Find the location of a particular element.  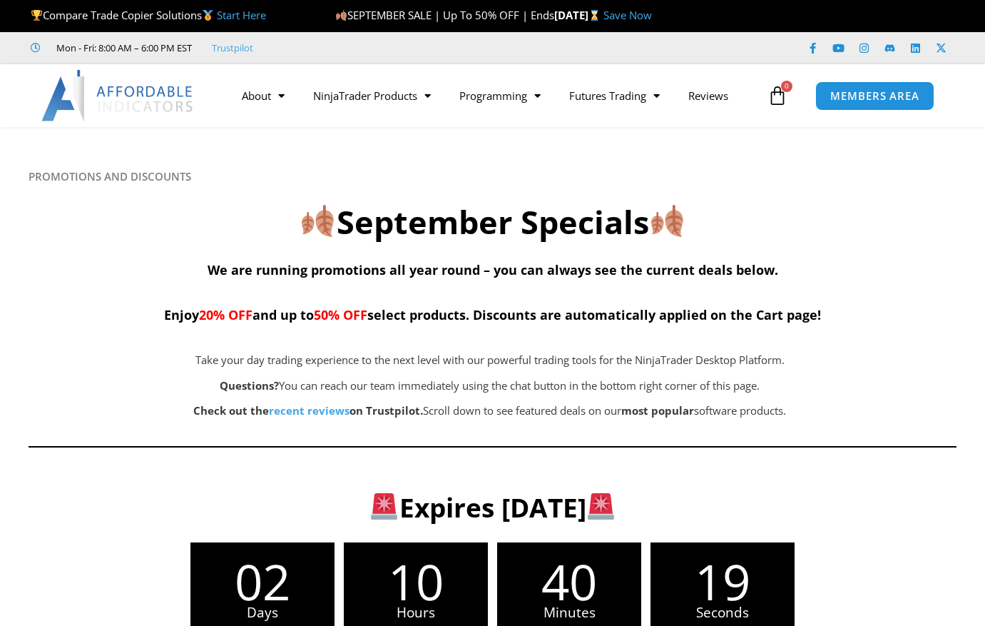

a: MEMBERS AREA is located at coordinates (875, 96).